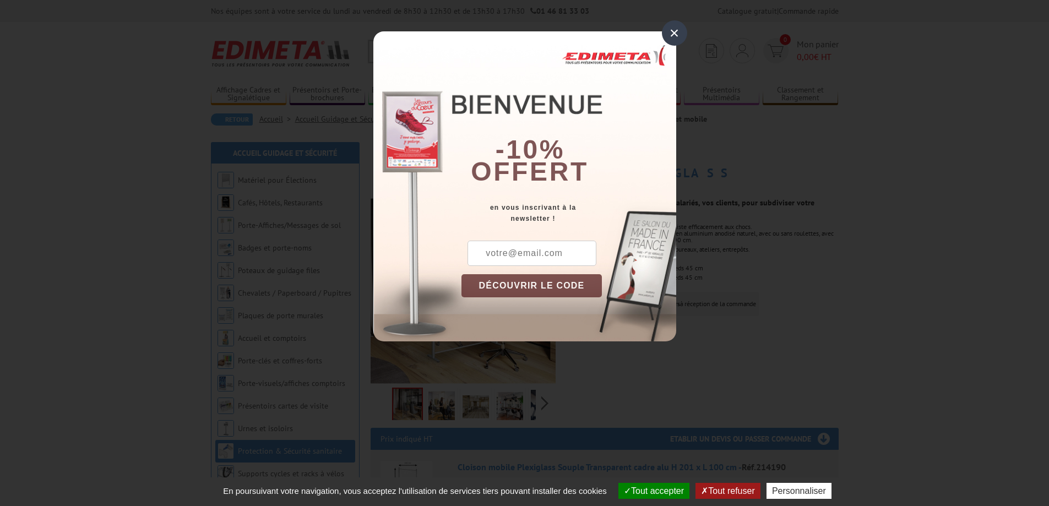 The width and height of the screenshot is (1049, 506). I want to click on button: Tout refuser, so click(728, 491).